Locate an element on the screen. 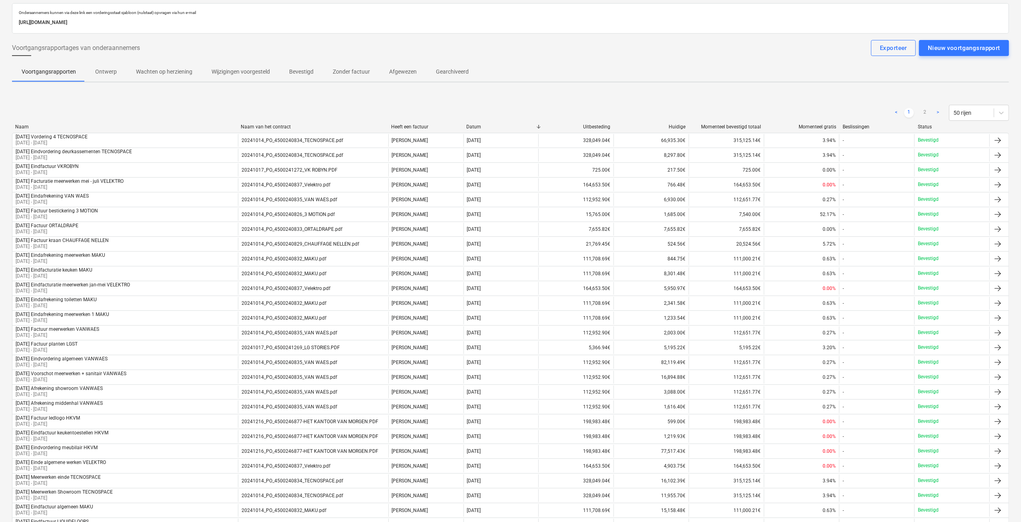 This screenshot has height=522, width=1021. div: 20241014_PO_4500240833_ORTALDRAPE.pdf is located at coordinates (292, 229).